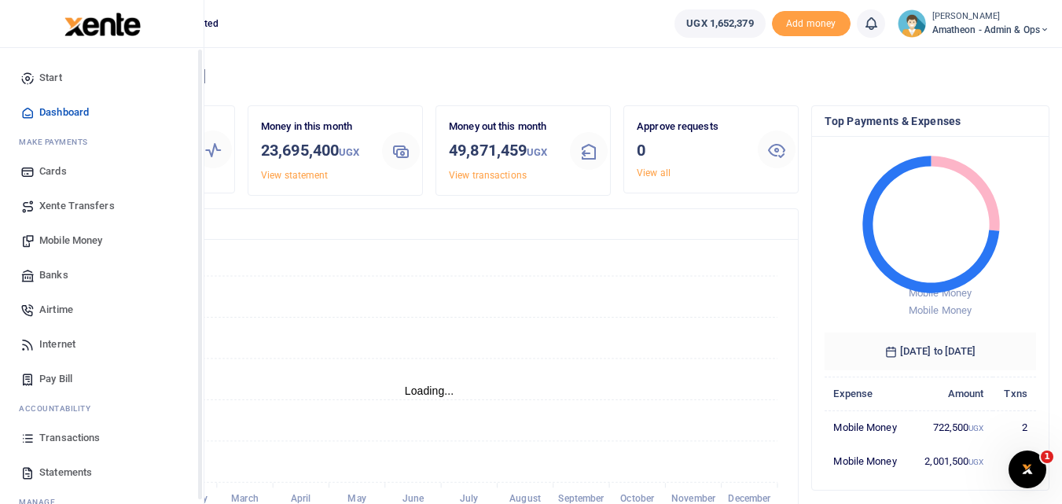  I want to click on a: View statement, so click(294, 175).